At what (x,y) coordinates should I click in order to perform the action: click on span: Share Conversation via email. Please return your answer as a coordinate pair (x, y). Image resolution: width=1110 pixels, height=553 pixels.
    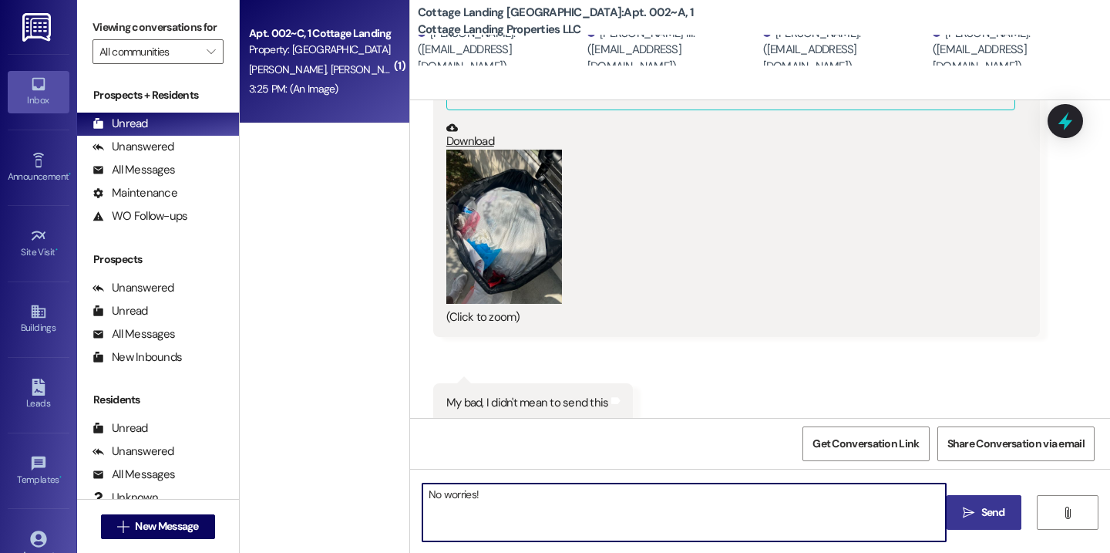
    Looking at the image, I should click on (1016, 443).